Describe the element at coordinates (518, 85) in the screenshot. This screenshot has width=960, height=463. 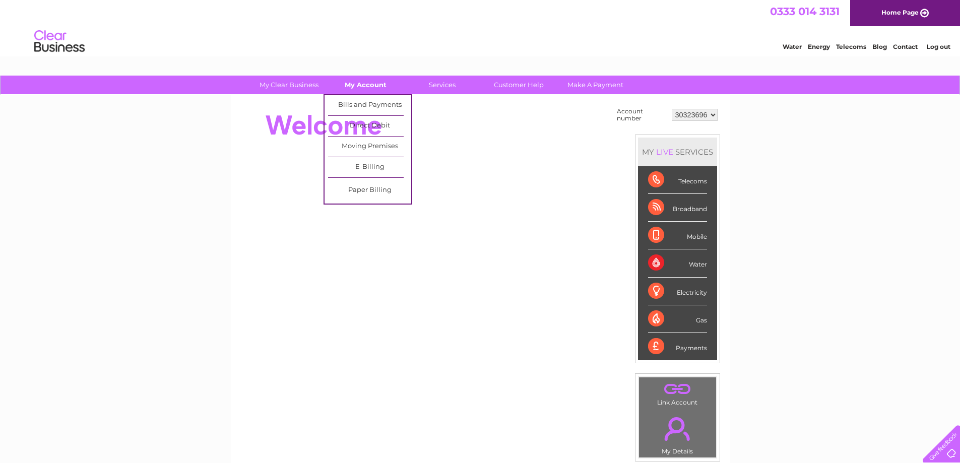
I see `a: Customer Help` at that location.